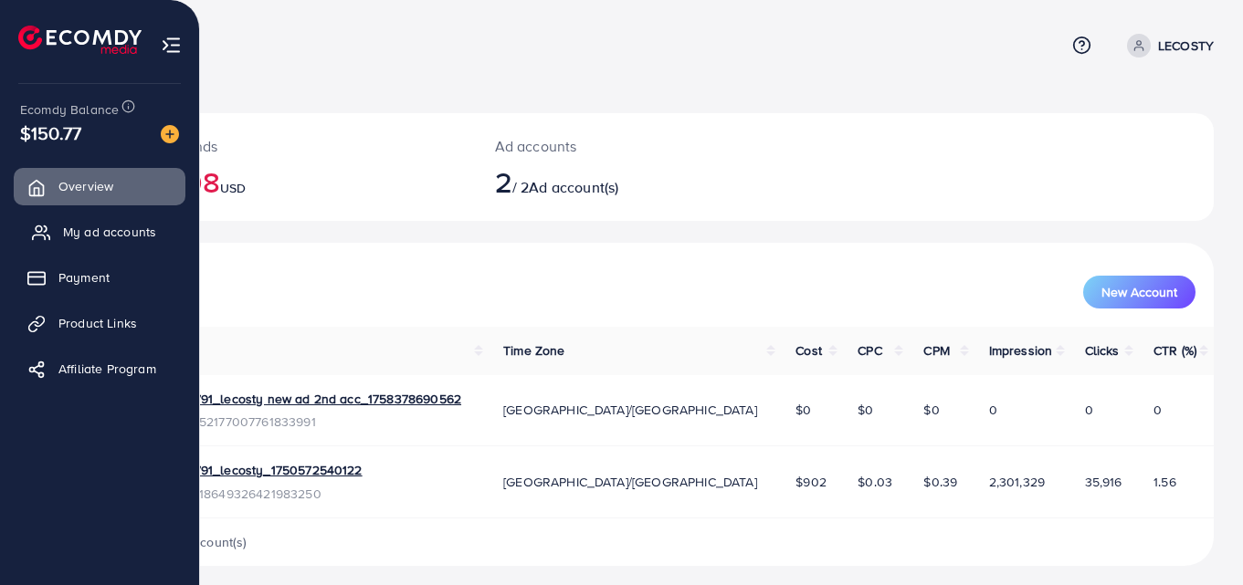 The image size is (1243, 585). Describe the element at coordinates (808, 351) in the screenshot. I see `span: Cost` at that location.